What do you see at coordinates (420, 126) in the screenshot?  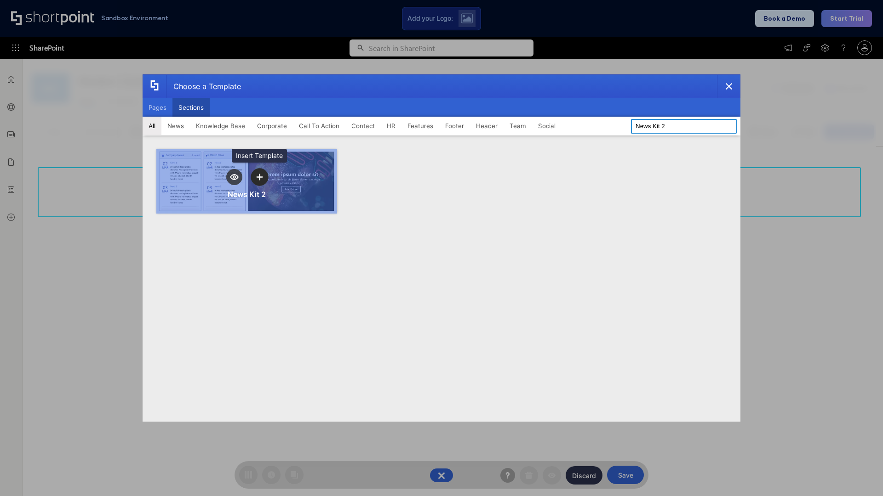 I see `button: Features` at bounding box center [420, 126].